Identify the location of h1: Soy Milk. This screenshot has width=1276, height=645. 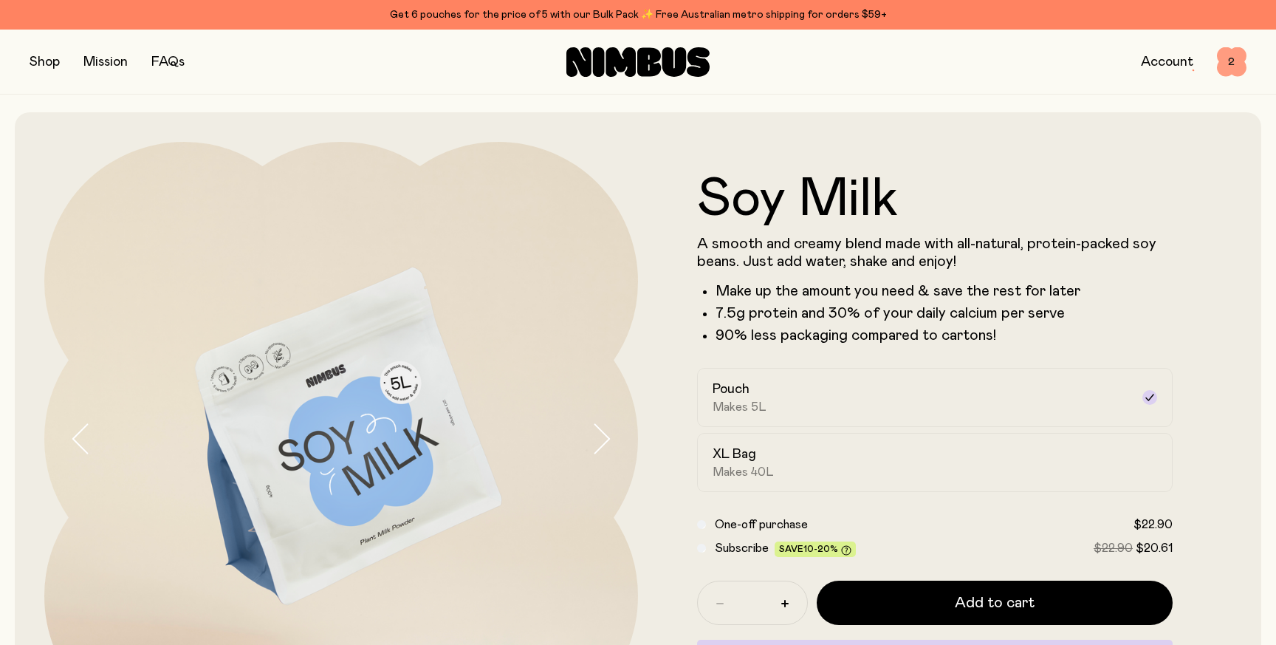
(935, 199).